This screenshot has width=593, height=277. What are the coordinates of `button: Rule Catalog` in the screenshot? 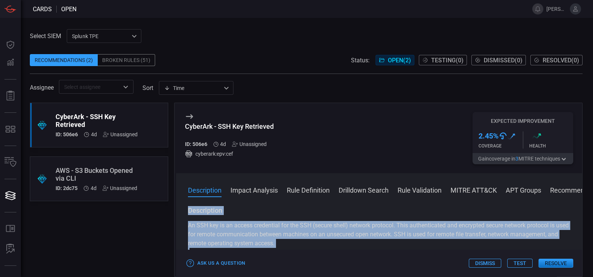 It's located at (10, 229).